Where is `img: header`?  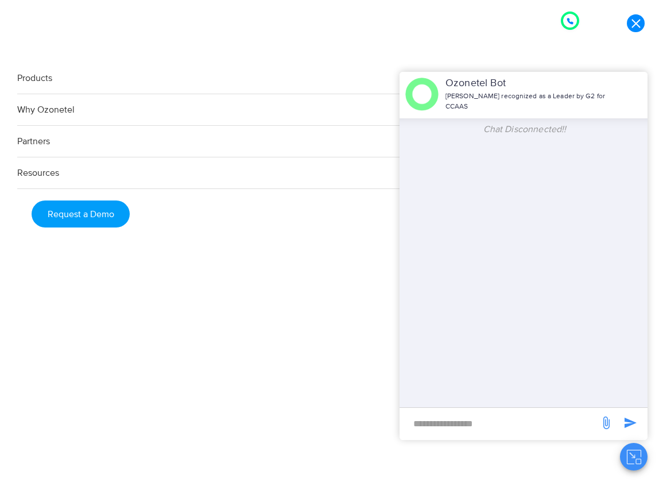 img: header is located at coordinates (422, 94).